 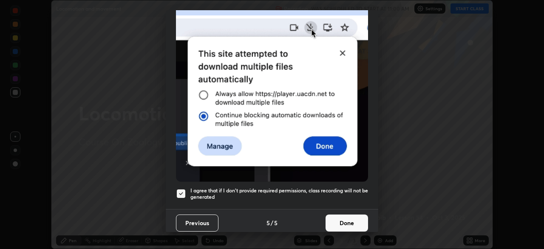 I want to click on button: Done, so click(x=347, y=223).